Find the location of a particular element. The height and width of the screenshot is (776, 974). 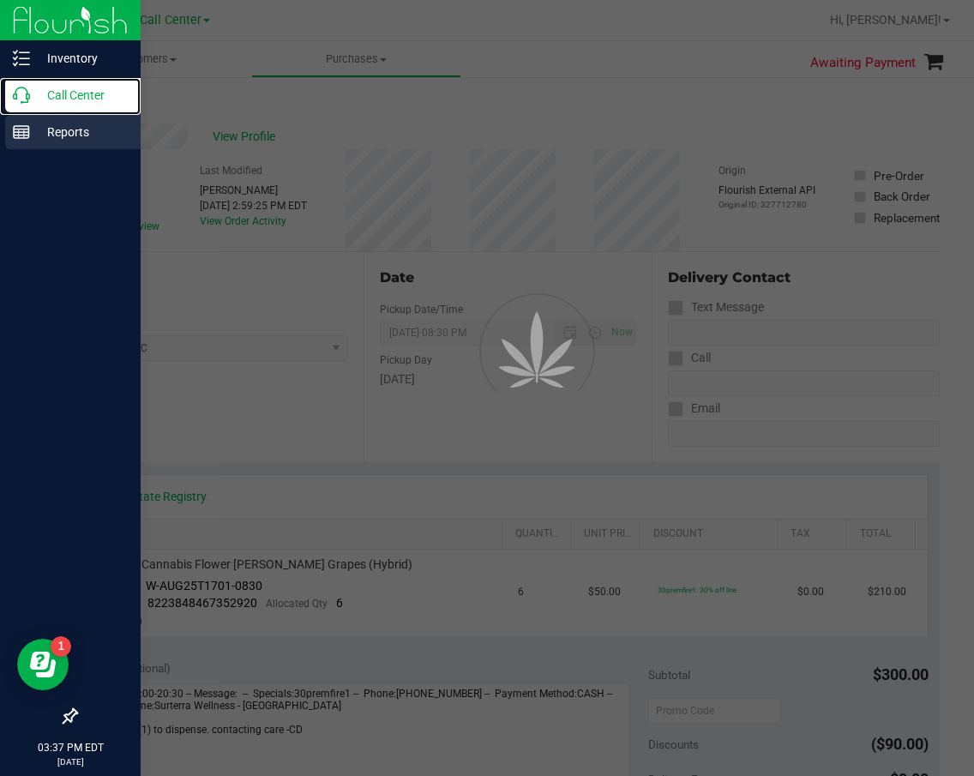

p: Reports is located at coordinates (81, 132).